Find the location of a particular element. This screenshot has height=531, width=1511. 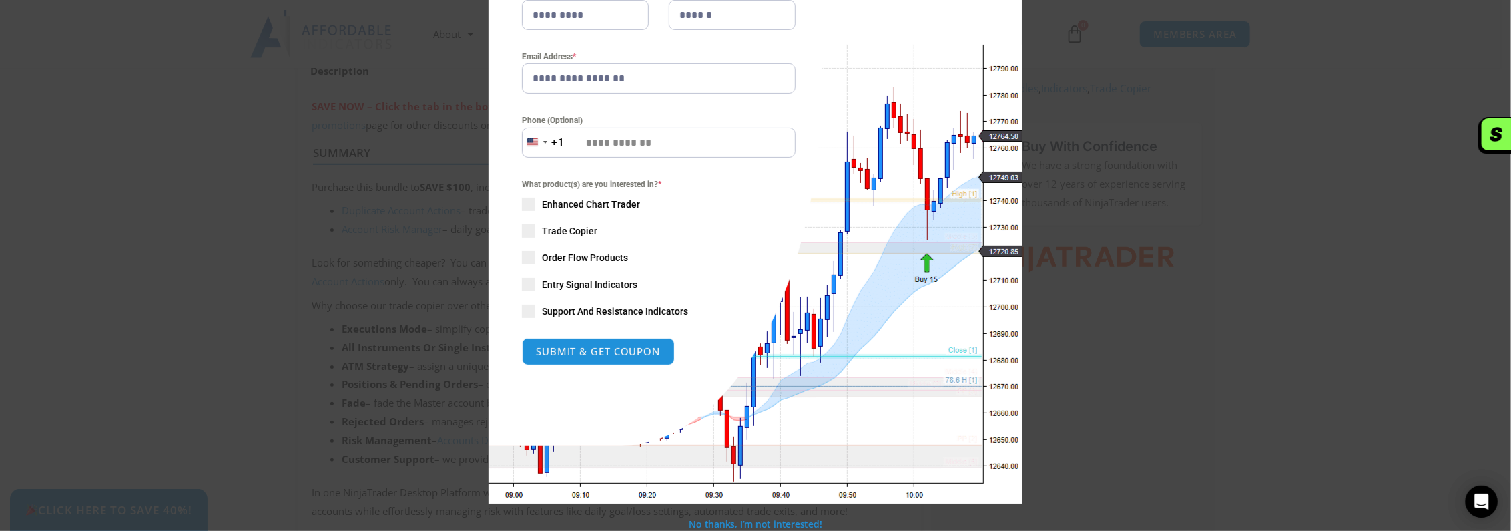

label: Support And Resistance Indicators is located at coordinates (659, 311).